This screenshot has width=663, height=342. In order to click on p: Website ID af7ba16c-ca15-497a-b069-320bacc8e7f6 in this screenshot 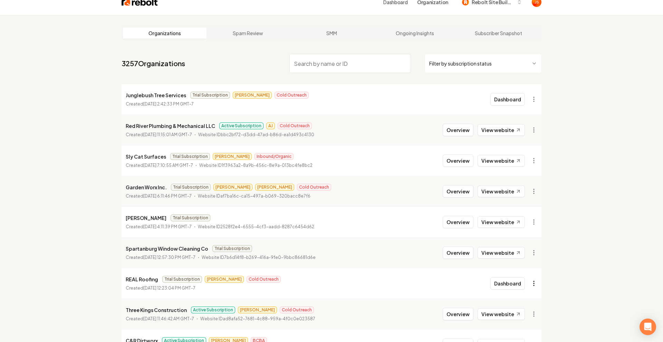, I will do `click(254, 196)`.